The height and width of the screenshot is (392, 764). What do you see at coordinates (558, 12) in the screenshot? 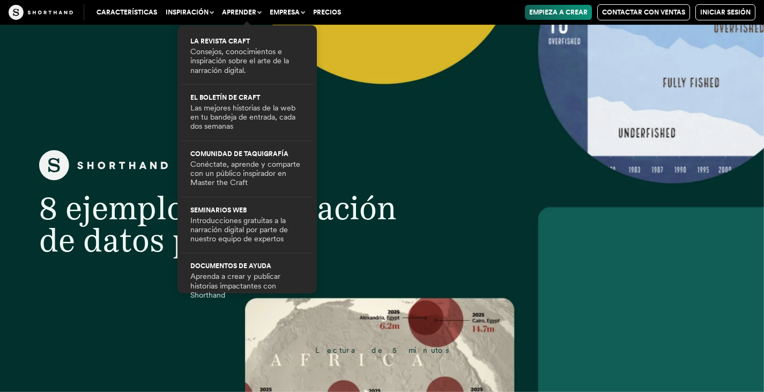
I see `a: Empieza a crear` at bounding box center [558, 12].